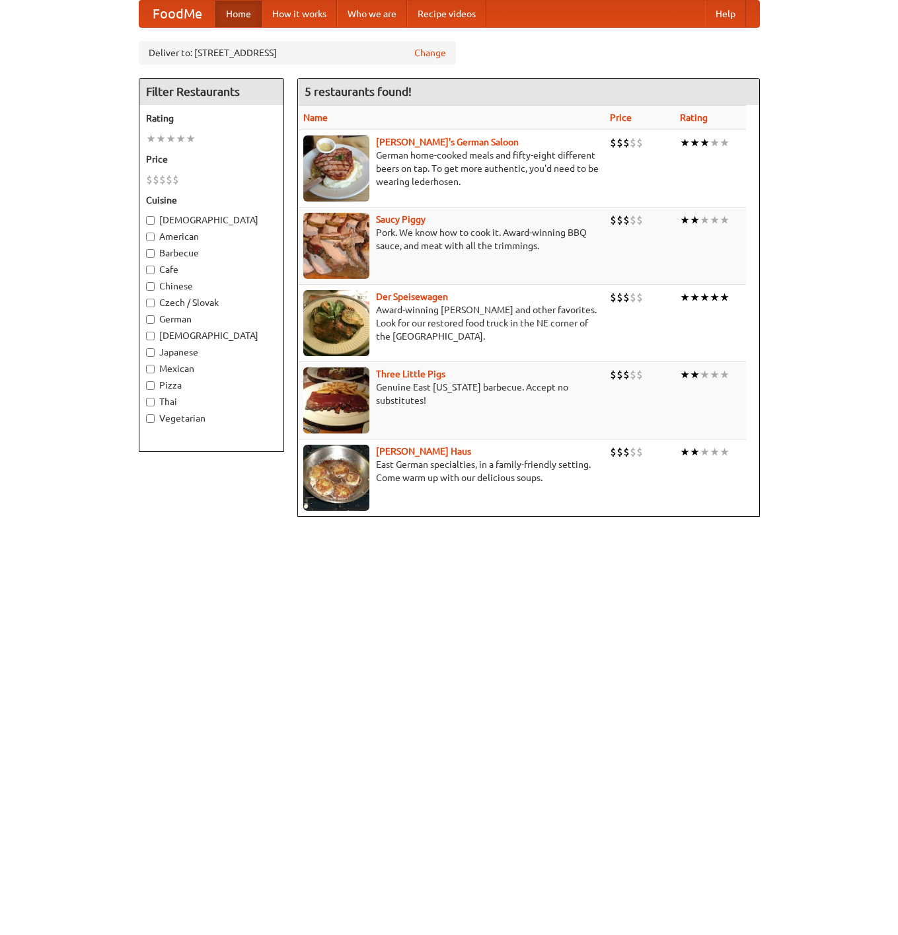 The width and height of the screenshot is (898, 935). Describe the element at coordinates (211, 319) in the screenshot. I see `label: German` at that location.